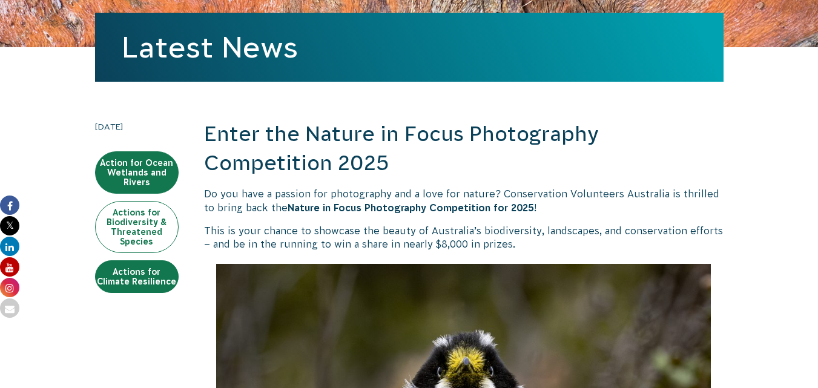 Image resolution: width=818 pixels, height=388 pixels. I want to click on p: Do you have a passion for photography and a love for nature? Conservation Volunteers Australia is..., so click(464, 200).